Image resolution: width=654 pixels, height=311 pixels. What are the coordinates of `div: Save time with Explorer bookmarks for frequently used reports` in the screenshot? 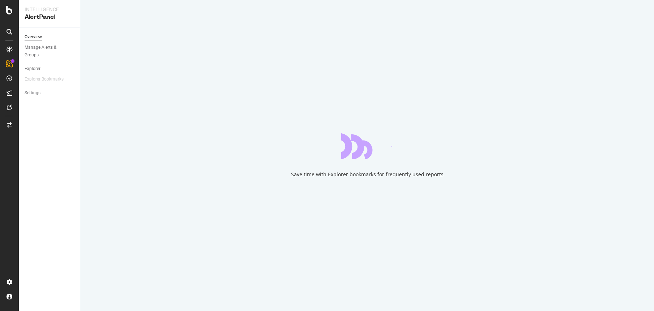 It's located at (367, 175).